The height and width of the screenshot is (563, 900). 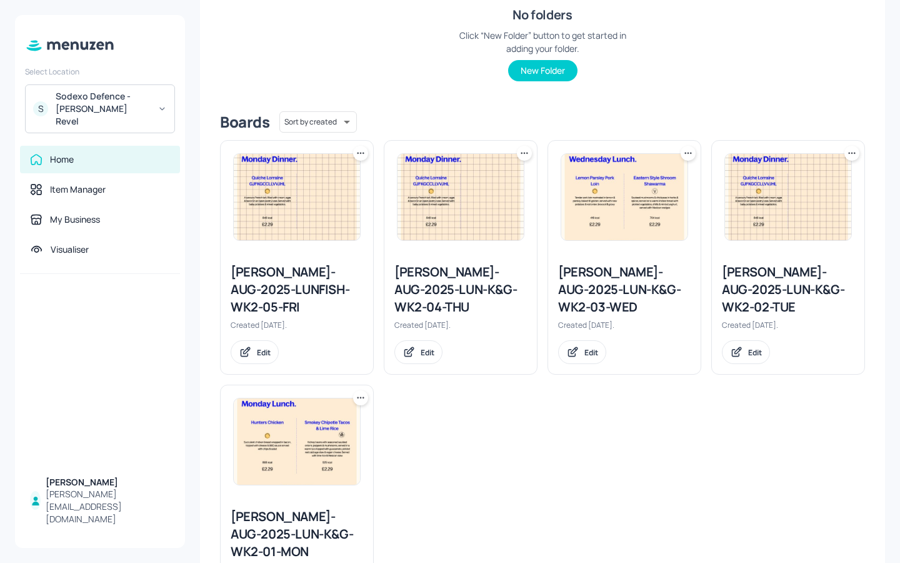 I want to click on div: Select Location, so click(x=100, y=71).